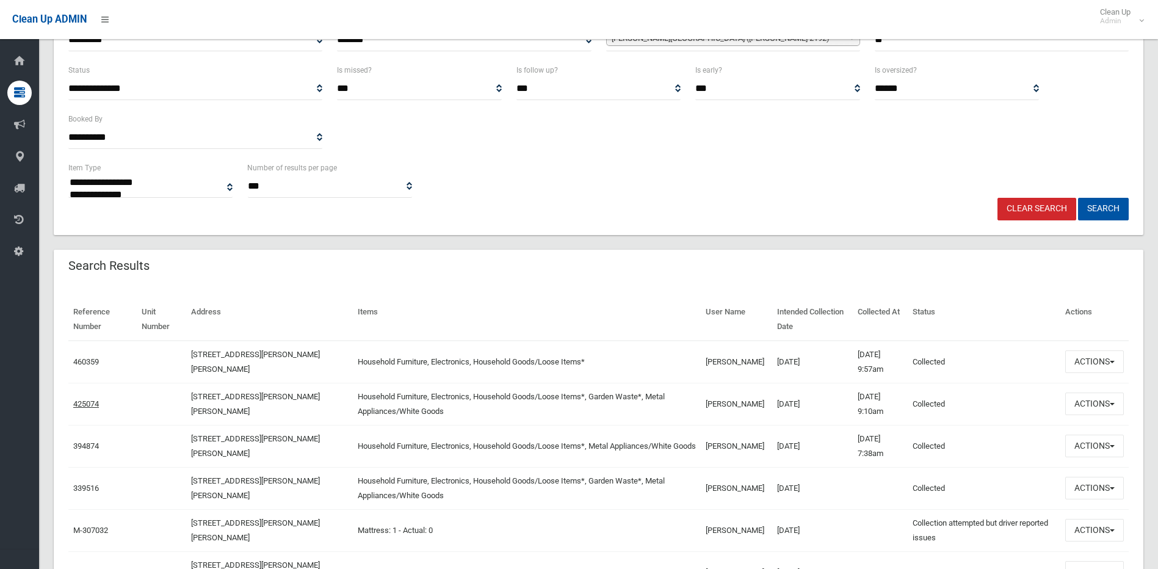 The width and height of the screenshot is (1158, 569). What do you see at coordinates (1118, 16) in the screenshot?
I see `span: Clean Up` at bounding box center [1118, 16].